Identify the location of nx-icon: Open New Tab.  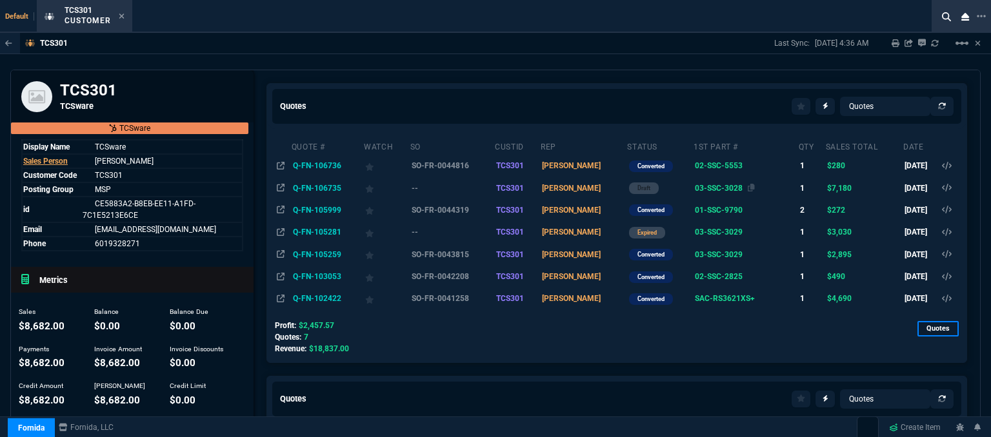
(981, 16).